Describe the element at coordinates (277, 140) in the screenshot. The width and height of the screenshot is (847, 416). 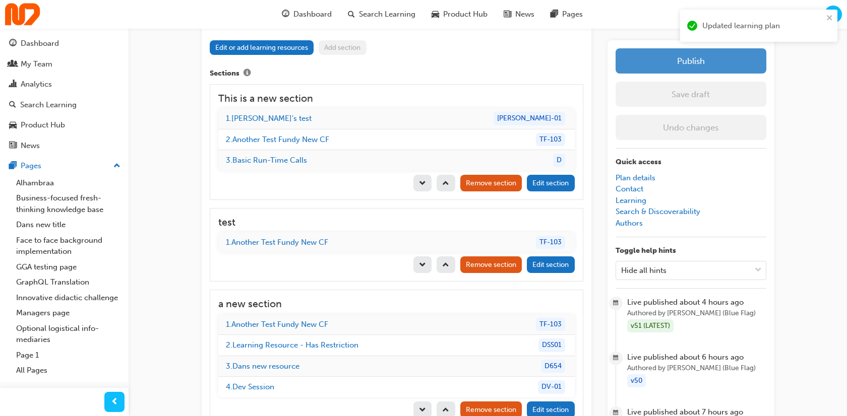
I see `a: 2.Another Test Fundy New CF` at that location.